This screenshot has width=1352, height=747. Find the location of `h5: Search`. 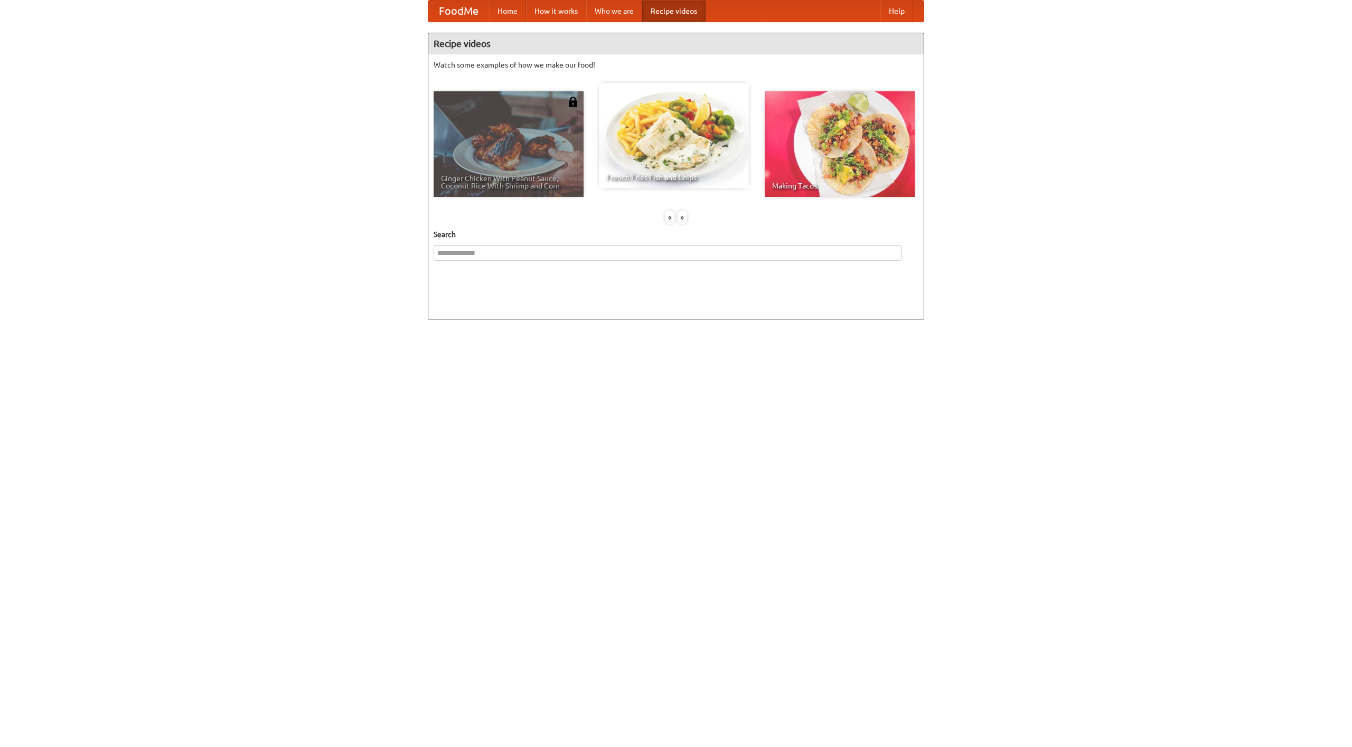

h5: Search is located at coordinates (676, 235).